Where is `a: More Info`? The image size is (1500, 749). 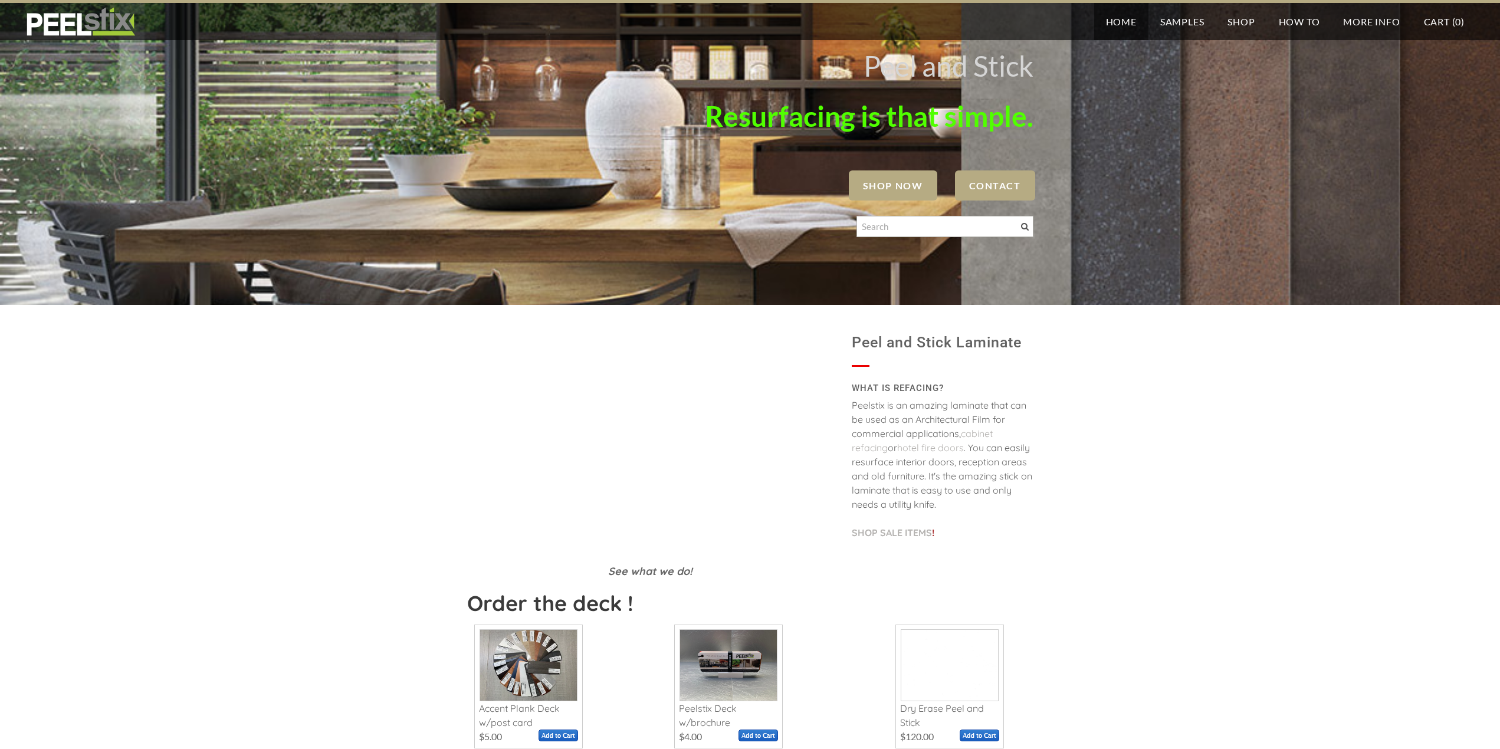 a: More Info is located at coordinates (1371, 21).